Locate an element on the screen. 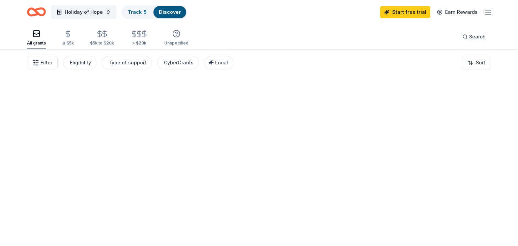  button: Track· 5Discover is located at coordinates (154, 12).